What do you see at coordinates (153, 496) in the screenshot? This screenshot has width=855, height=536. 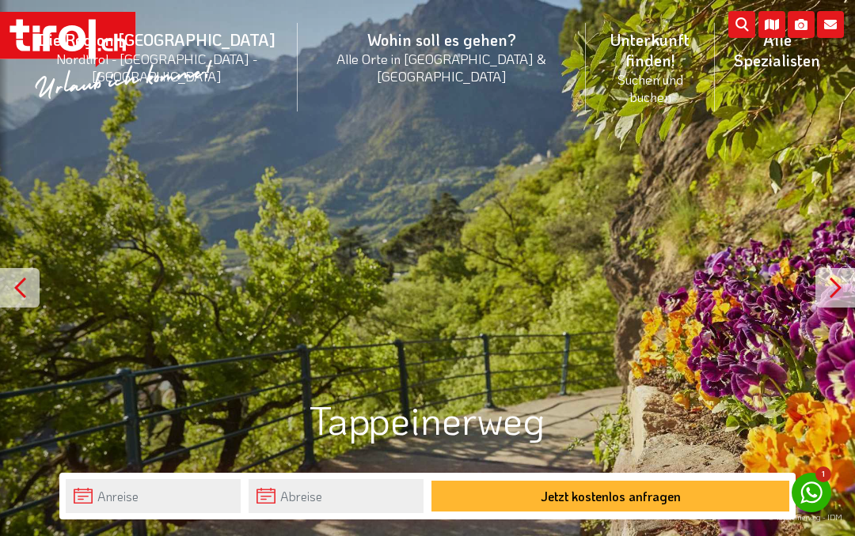 I see `input: Anreise` at bounding box center [153, 496].